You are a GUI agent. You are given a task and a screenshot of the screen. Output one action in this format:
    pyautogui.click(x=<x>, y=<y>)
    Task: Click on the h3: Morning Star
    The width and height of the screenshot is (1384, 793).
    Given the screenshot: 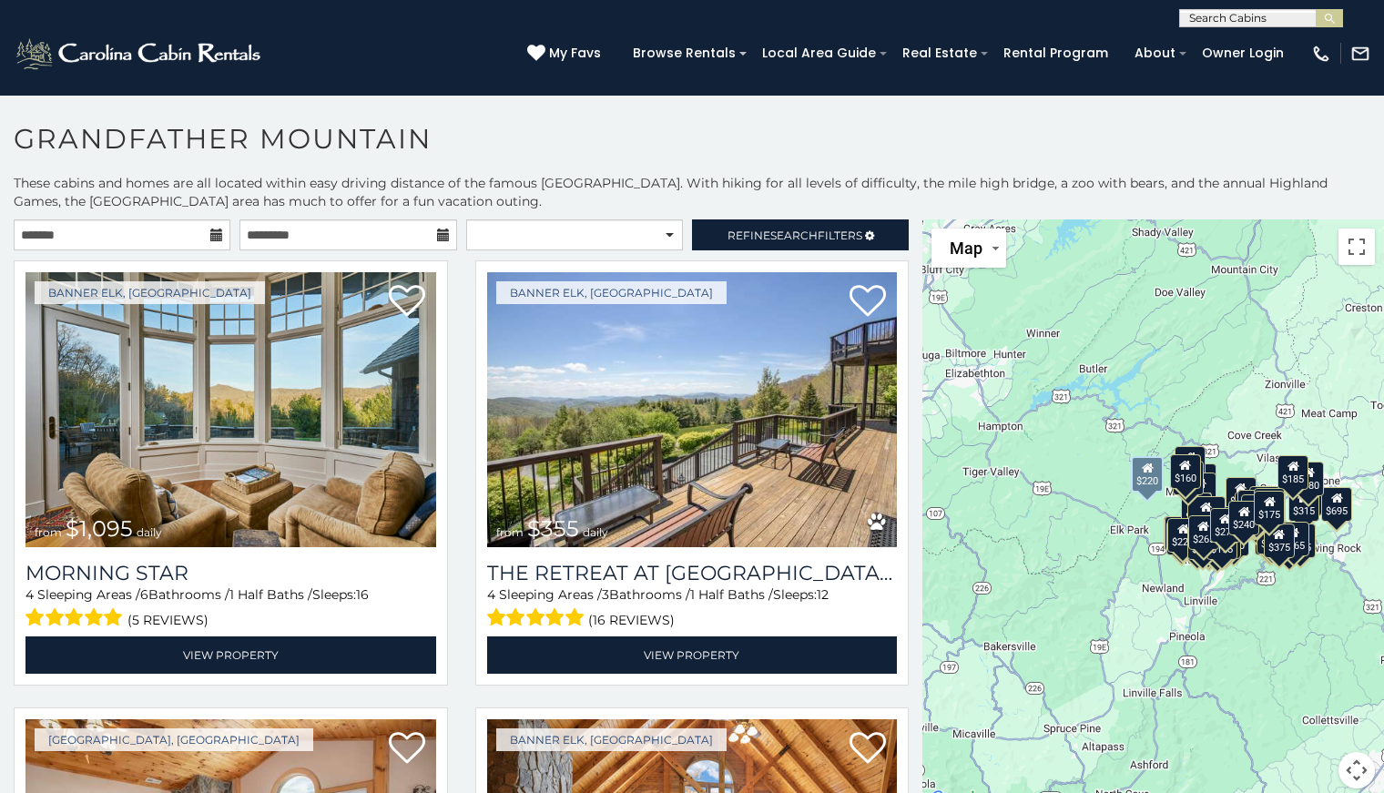 What is the action you would take?
    pyautogui.click(x=230, y=573)
    